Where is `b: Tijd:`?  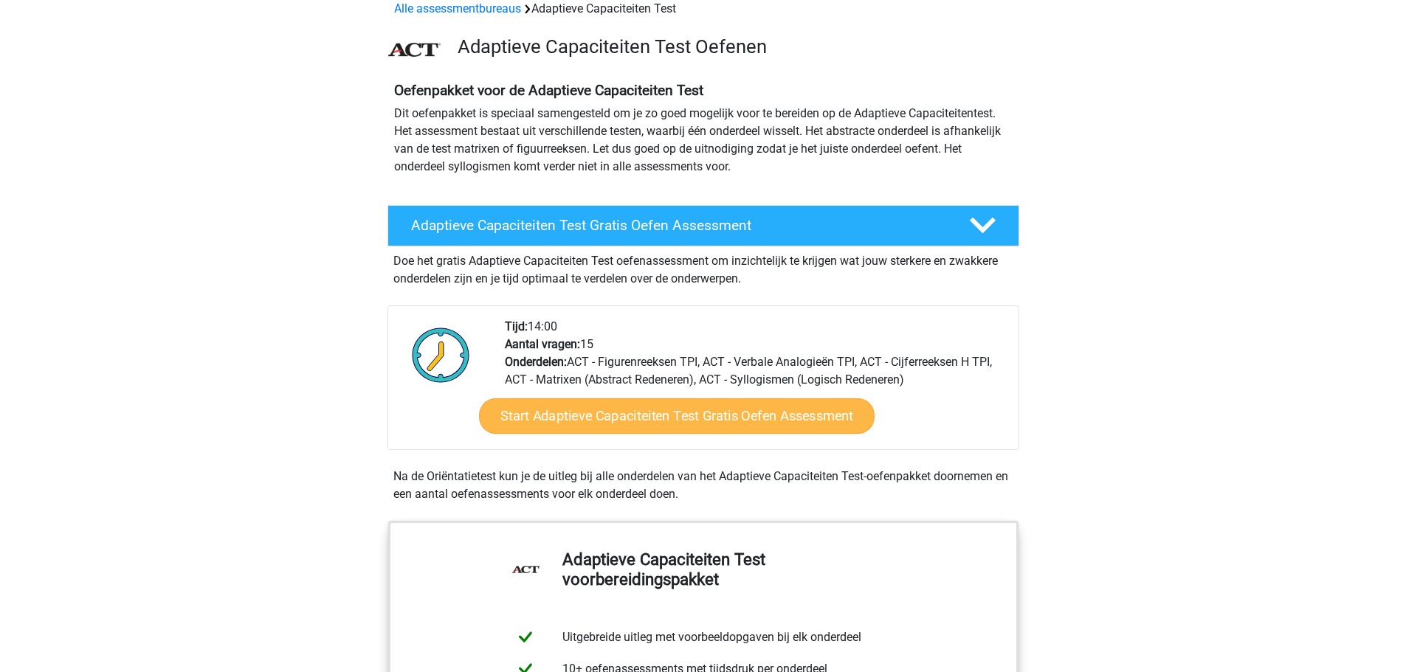
b: Tijd: is located at coordinates (516, 326).